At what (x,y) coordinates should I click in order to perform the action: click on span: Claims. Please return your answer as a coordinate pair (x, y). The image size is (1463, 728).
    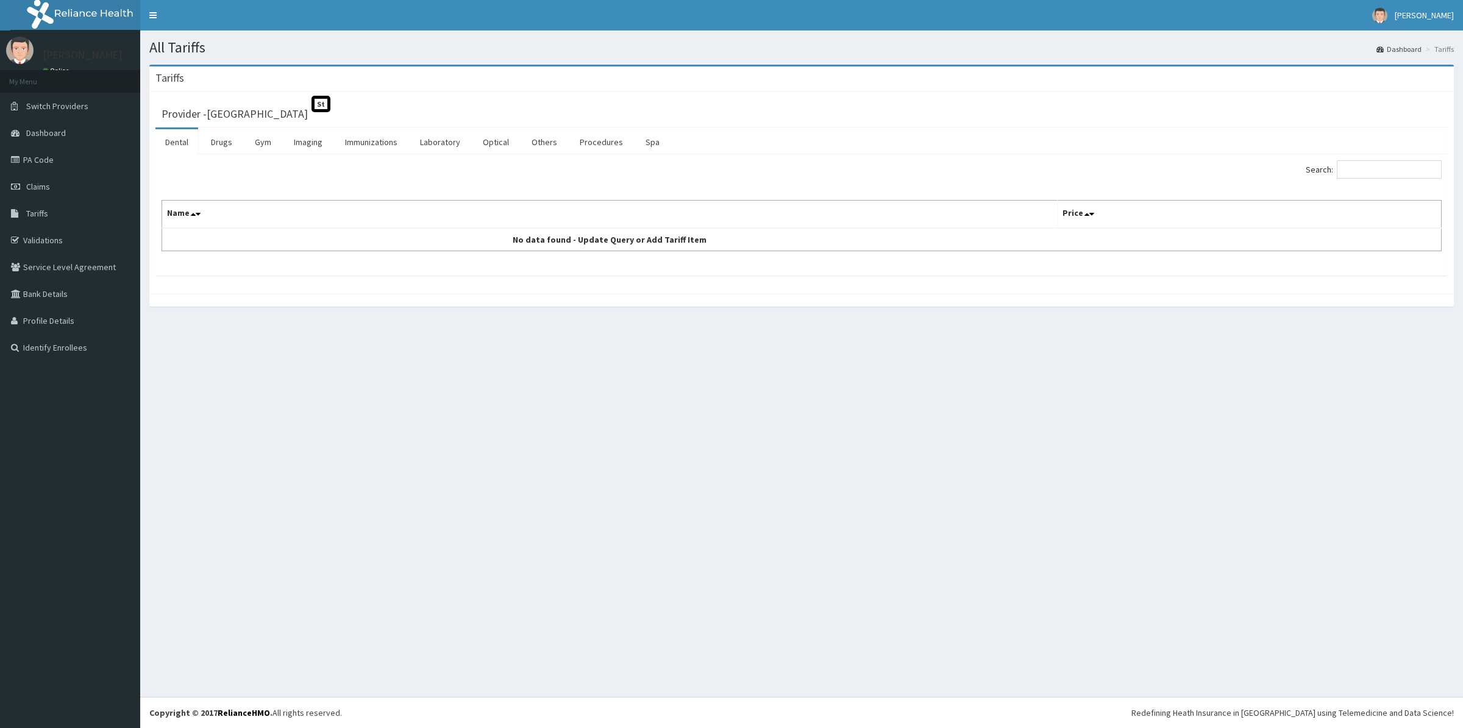
    Looking at the image, I should click on (38, 187).